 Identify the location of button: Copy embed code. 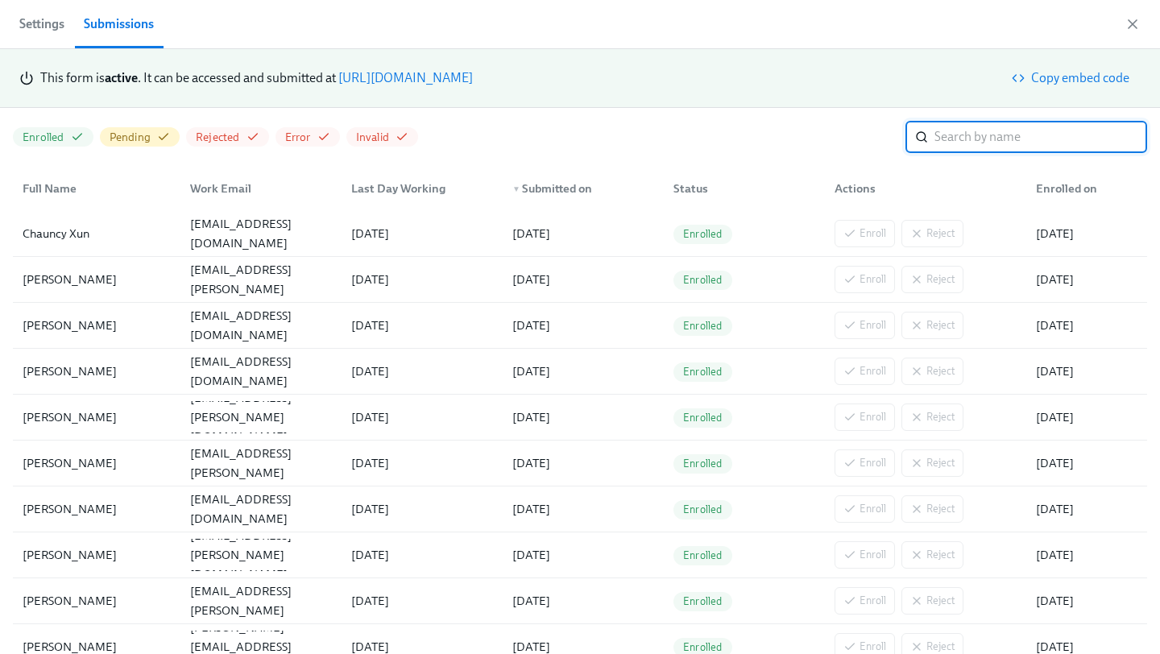
(1073, 78).